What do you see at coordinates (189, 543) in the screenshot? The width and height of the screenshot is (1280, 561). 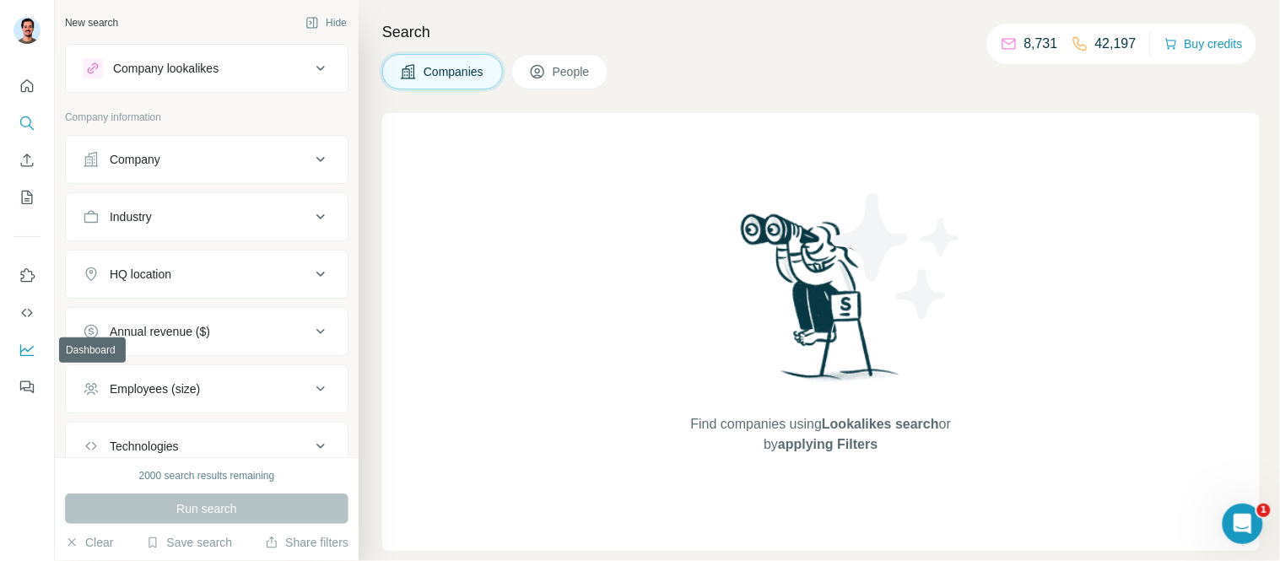 I see `button: Save search` at bounding box center [189, 543].